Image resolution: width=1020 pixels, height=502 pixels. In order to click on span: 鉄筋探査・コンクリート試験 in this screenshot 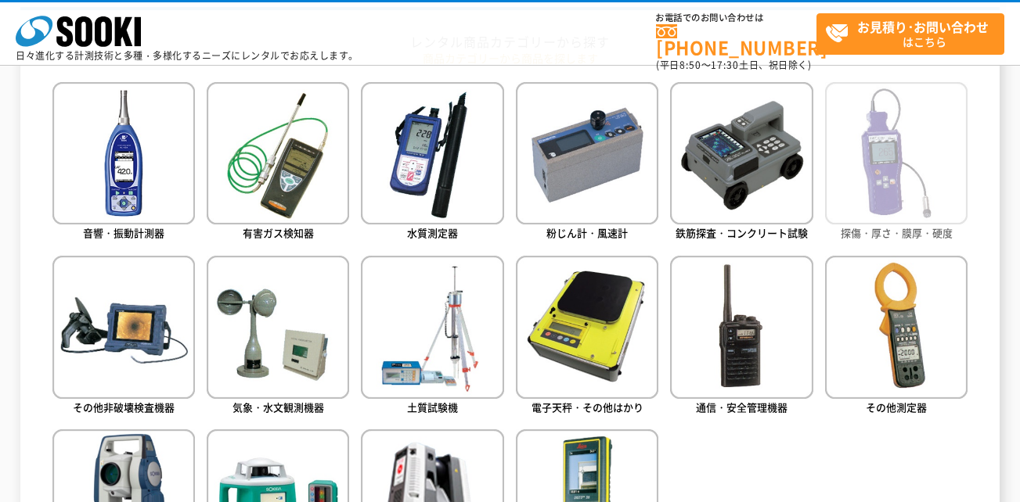, I will do `click(741, 232)`.